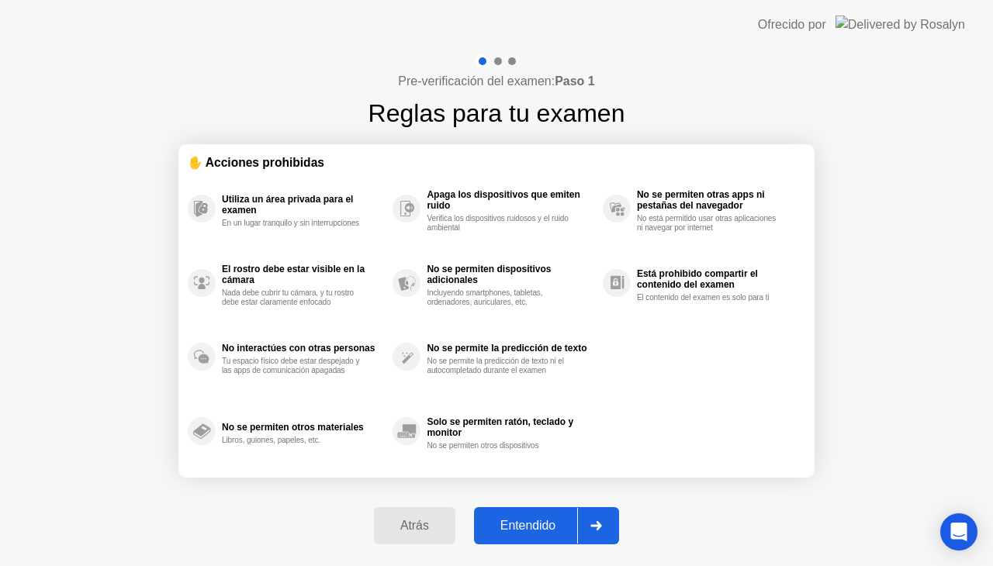  What do you see at coordinates (295, 441) in the screenshot?
I see `div: Libros, guiones, papeles, etc.` at bounding box center [295, 441].